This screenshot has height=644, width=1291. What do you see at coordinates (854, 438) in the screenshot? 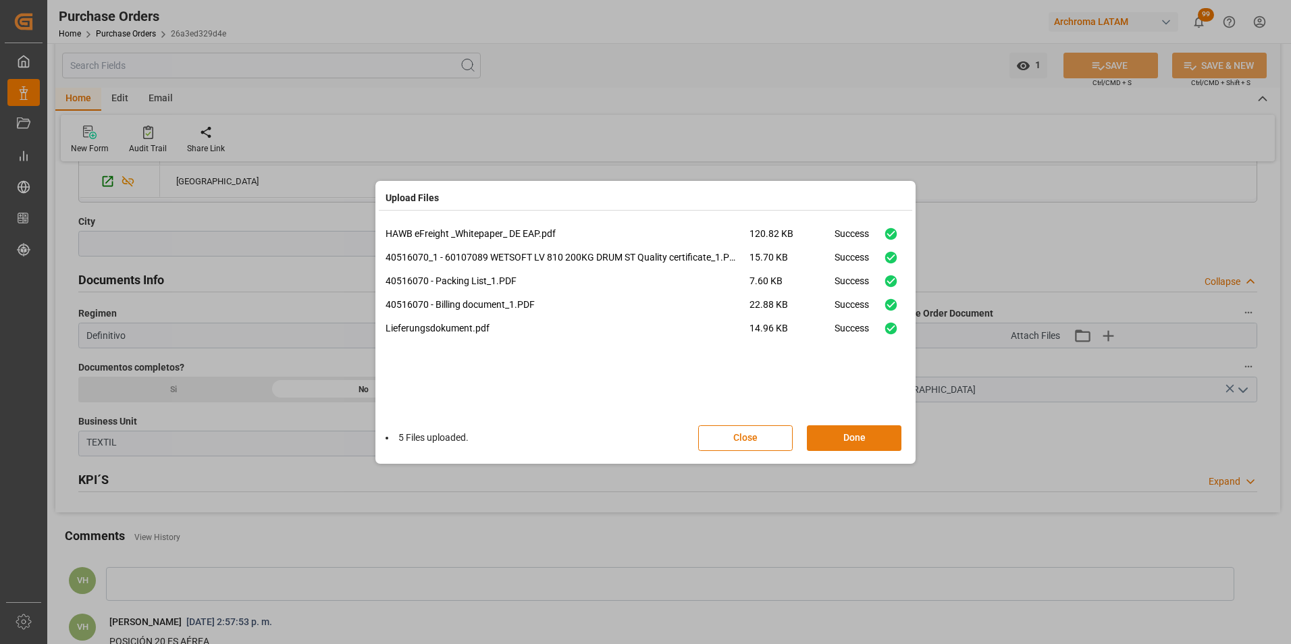
I see `button: Done` at bounding box center [854, 438].